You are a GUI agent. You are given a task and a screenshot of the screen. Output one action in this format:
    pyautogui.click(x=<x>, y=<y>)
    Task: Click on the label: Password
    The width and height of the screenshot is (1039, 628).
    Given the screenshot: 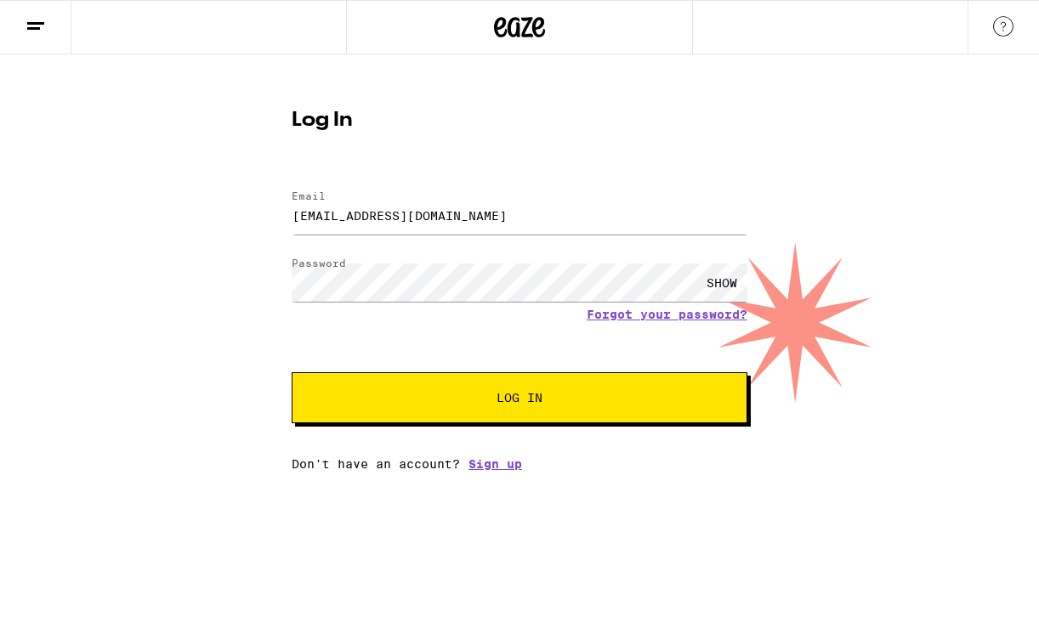 What is the action you would take?
    pyautogui.click(x=319, y=263)
    